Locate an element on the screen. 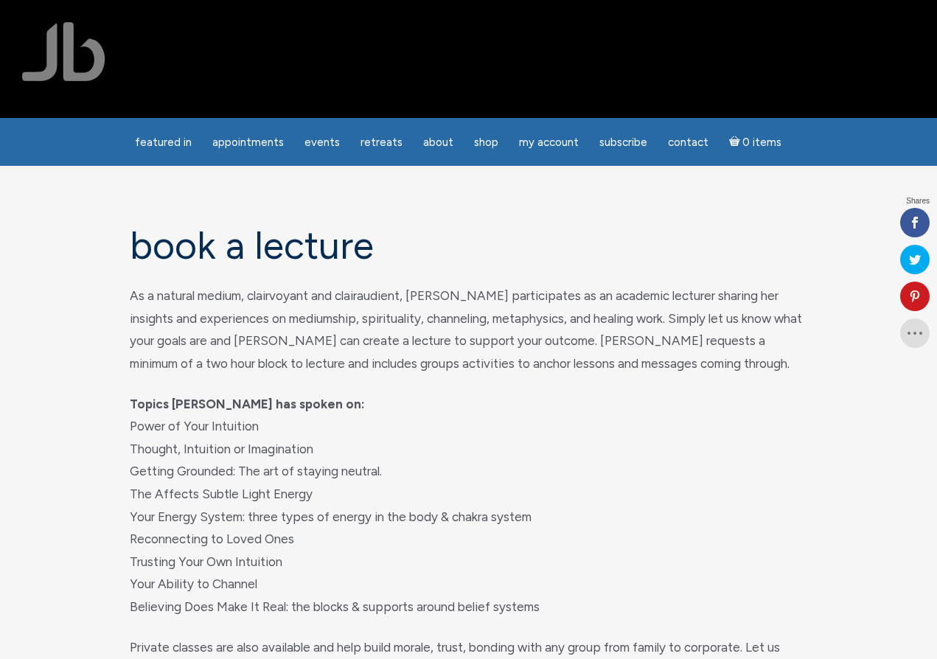  h1: Book a Lecture is located at coordinates (469, 246).